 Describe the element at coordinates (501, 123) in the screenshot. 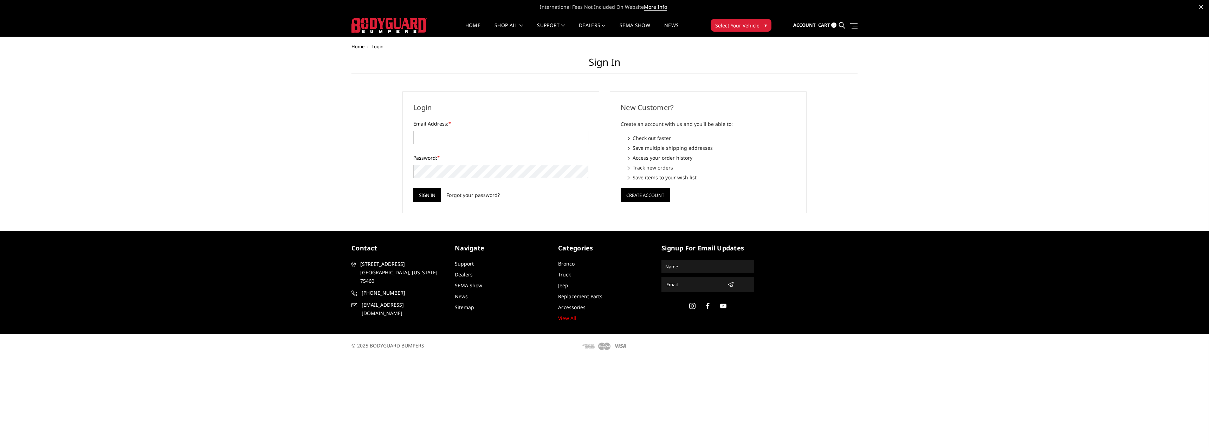

I see `label: Email Address:` at that location.